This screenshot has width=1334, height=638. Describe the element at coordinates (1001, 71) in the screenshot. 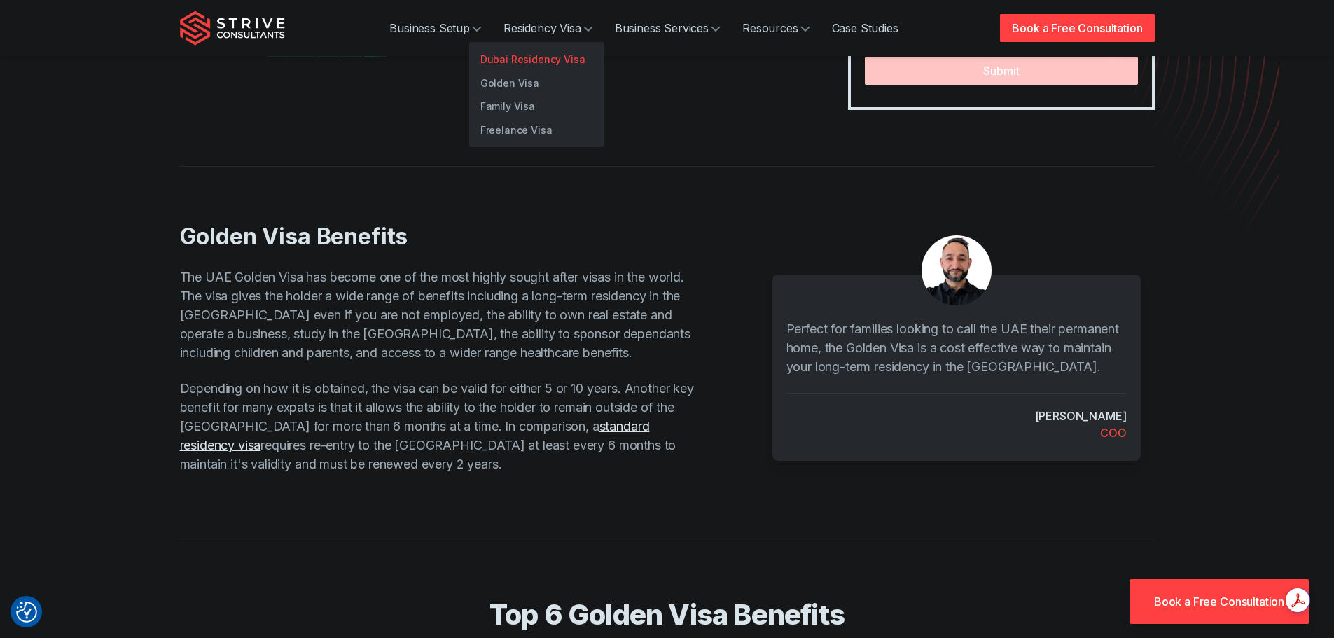

I see `button: Submit` at that location.